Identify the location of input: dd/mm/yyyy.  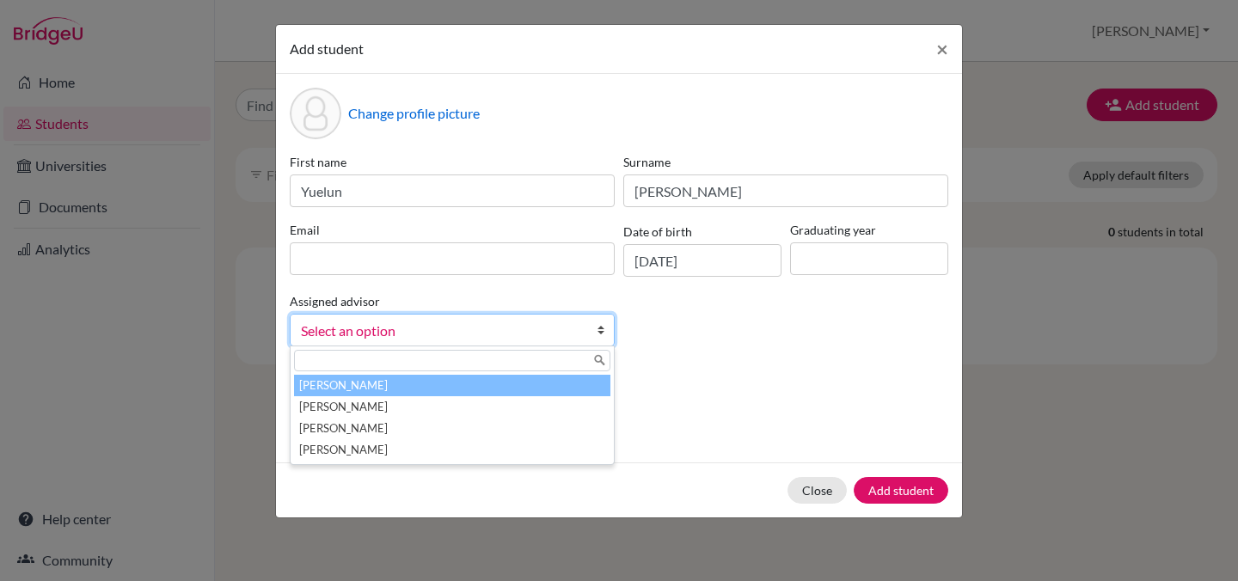
(702, 260).